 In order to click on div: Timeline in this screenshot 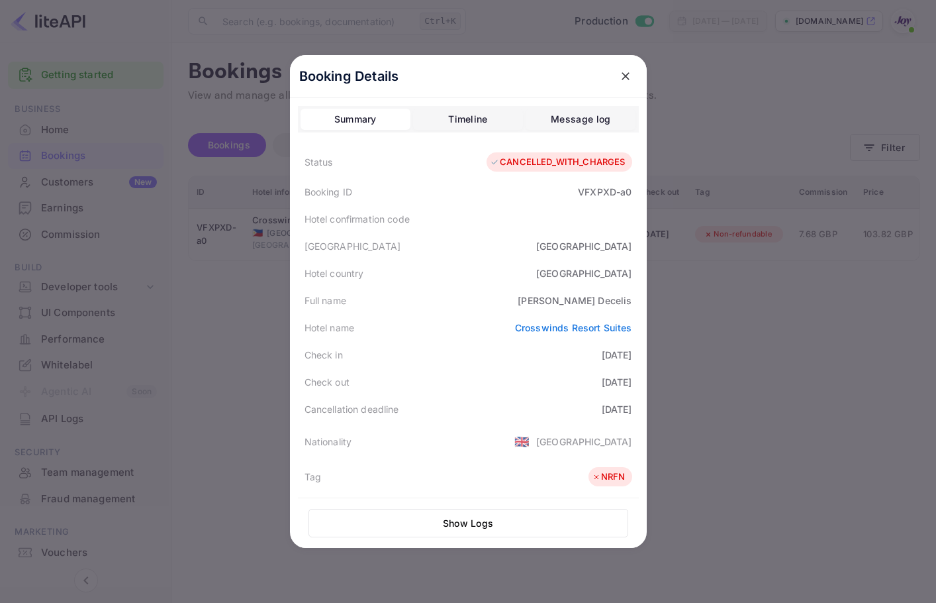, I will do `click(468, 119)`.